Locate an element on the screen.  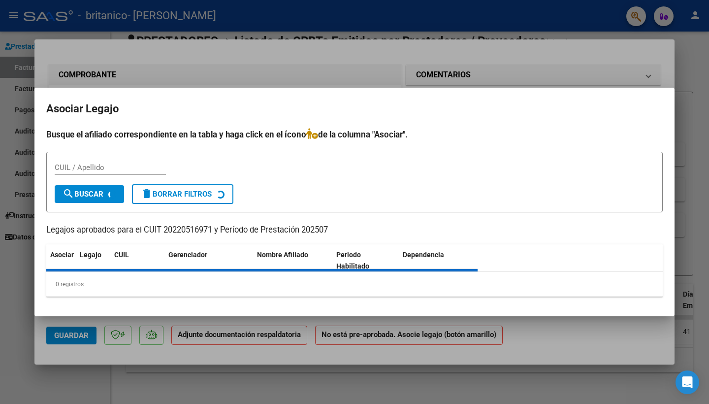
datatable-header-cell: Dependencia is located at coordinates (438, 260).